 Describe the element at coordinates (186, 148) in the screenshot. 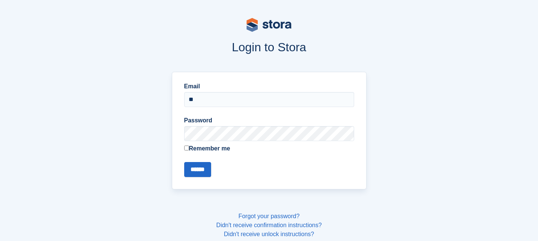

I see `input: Remember me` at that location.